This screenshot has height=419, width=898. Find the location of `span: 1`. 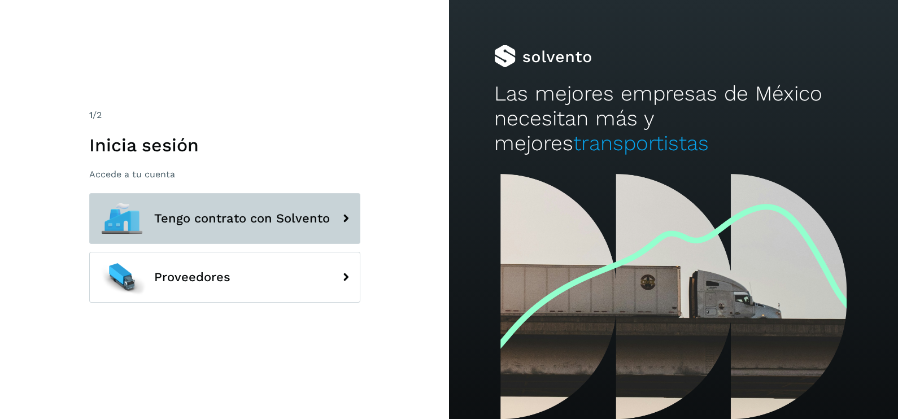

span: 1 is located at coordinates (91, 115).